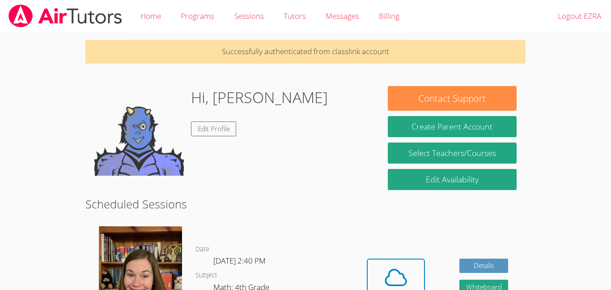 Image resolution: width=611 pixels, height=290 pixels. Describe the element at coordinates (214, 128) in the screenshot. I see `a: Edit Profile` at that location.